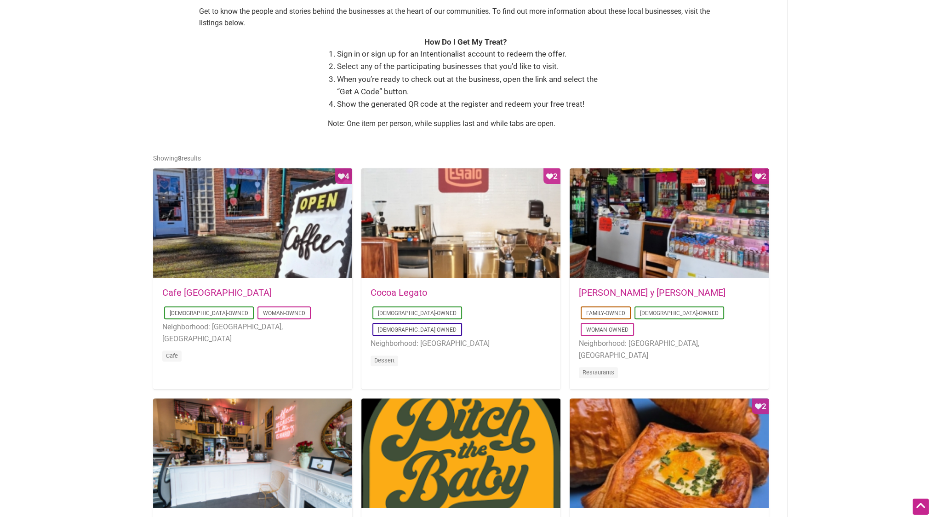  What do you see at coordinates (470, 66) in the screenshot?
I see `li: Select any of the participating businesses that you’d like to visit.` at bounding box center [470, 66].